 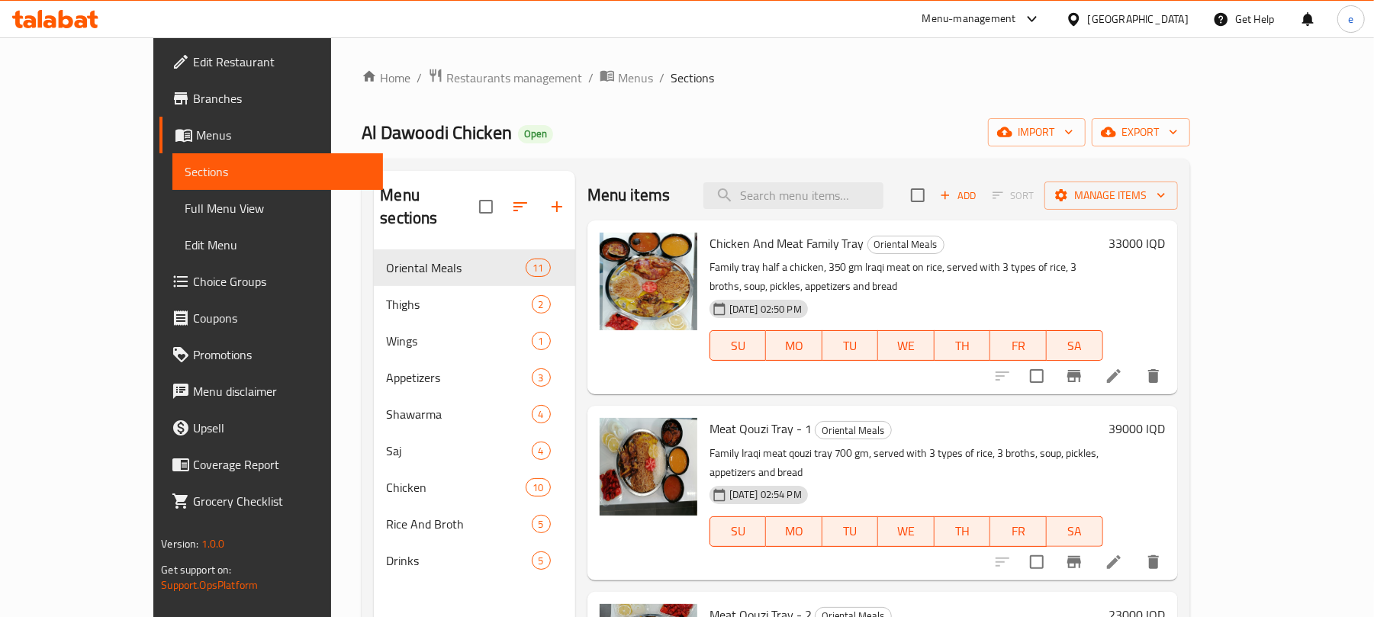 What do you see at coordinates (282, 282) in the screenshot?
I see `span: Choice Groups` at bounding box center [282, 282].